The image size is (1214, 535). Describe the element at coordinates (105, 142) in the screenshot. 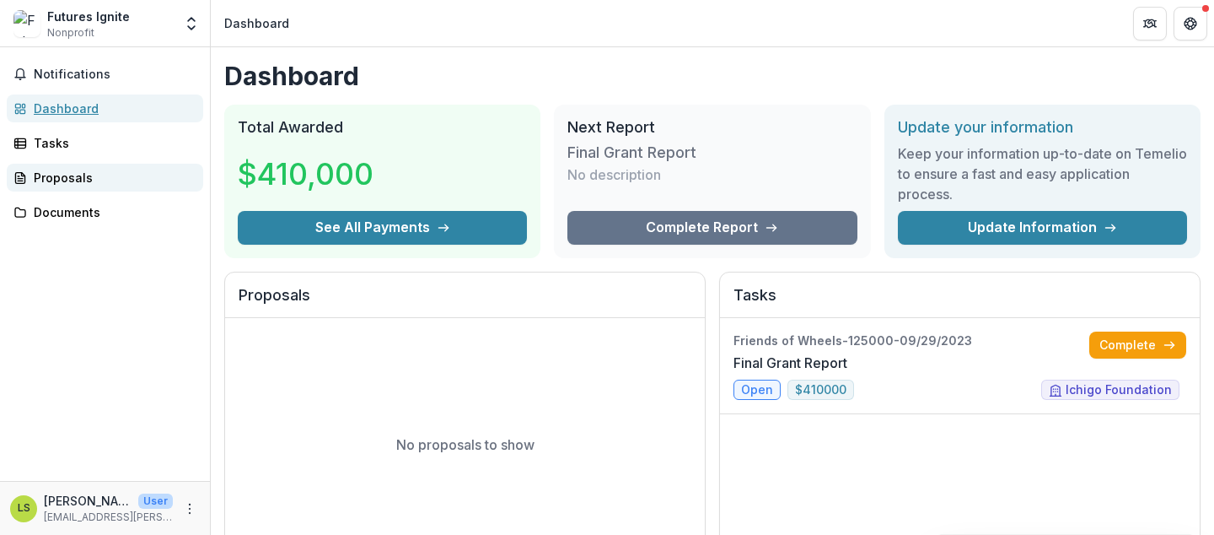

I see `a: Tasks` at that location.